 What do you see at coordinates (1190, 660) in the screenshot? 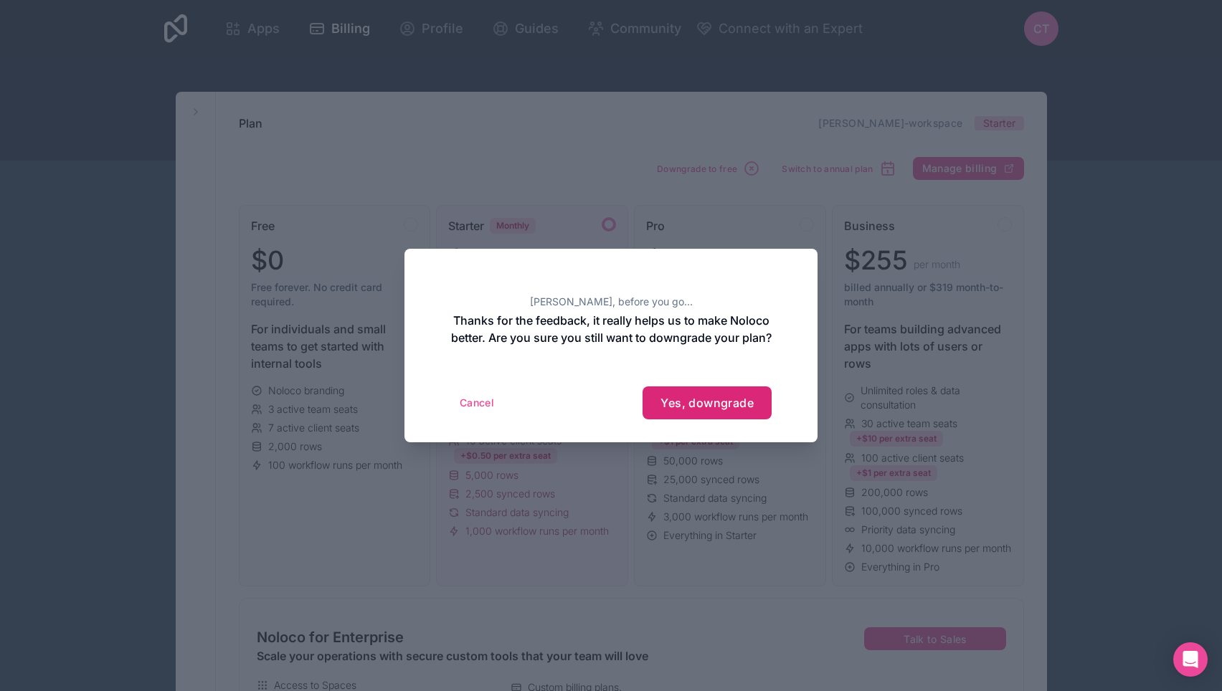
I see `div: Open Intercom Messenger` at bounding box center [1190, 660].